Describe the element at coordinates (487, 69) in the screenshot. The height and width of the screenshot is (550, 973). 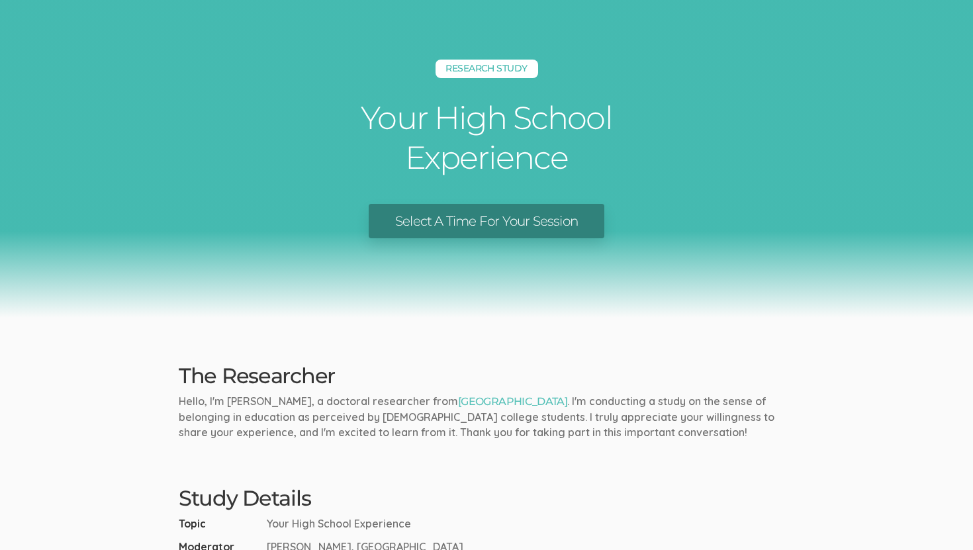
I see `h5: Research Study` at that location.